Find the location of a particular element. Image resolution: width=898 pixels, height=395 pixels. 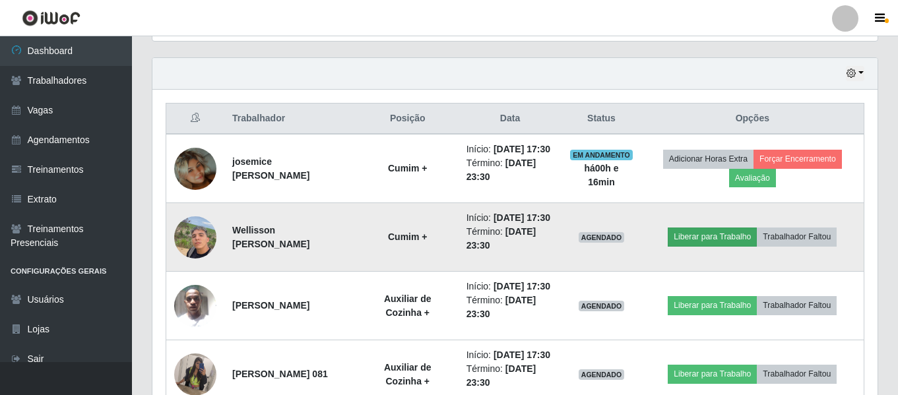

th: Trabalhador is located at coordinates (290, 119).